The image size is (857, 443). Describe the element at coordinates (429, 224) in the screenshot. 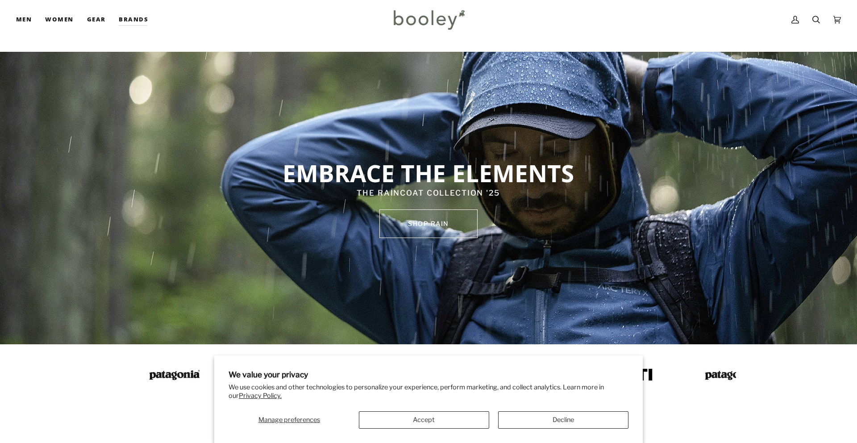

I see `a: SHOP rain` at that location.